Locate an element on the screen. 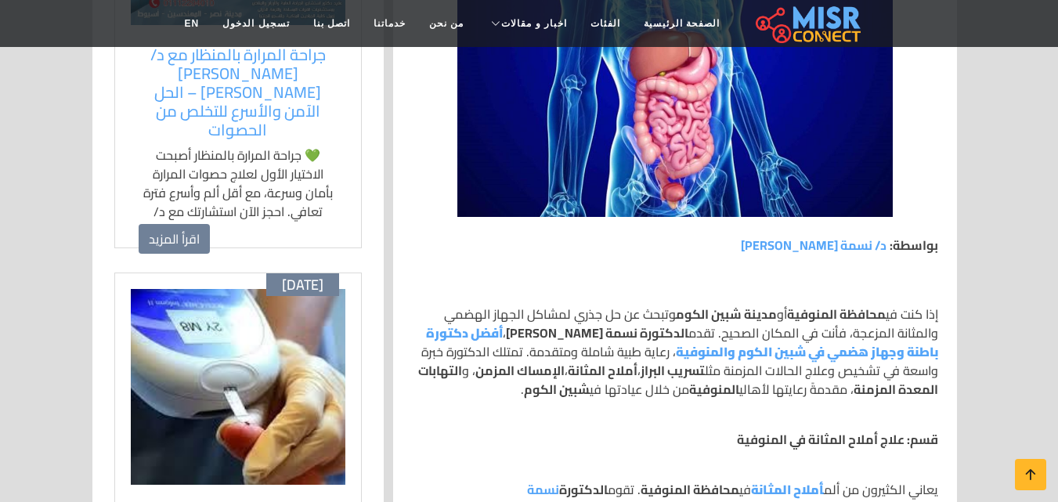  a: EN is located at coordinates (192, 23).